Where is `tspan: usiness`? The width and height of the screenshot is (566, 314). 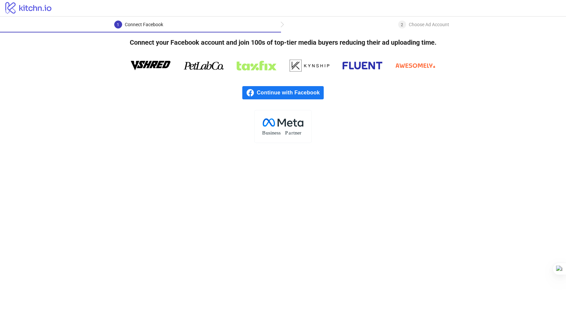 tspan: usiness is located at coordinates (273, 132).